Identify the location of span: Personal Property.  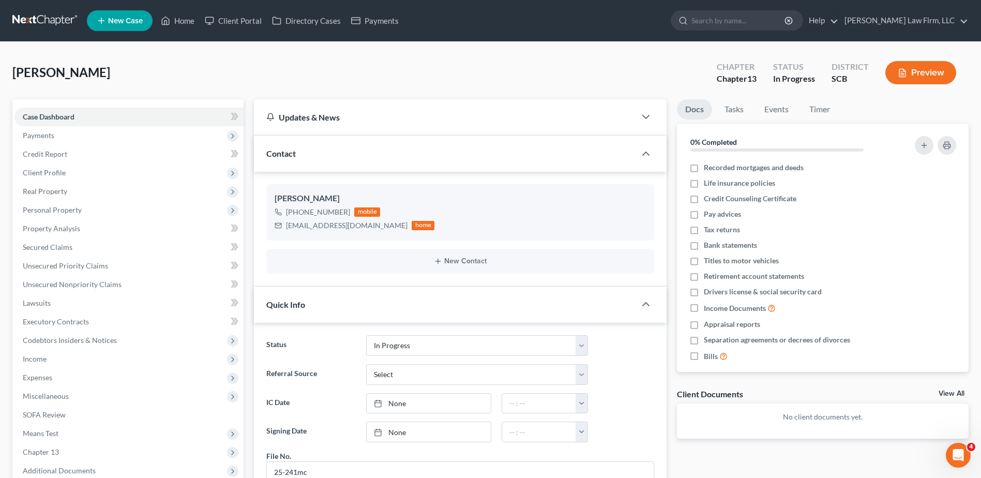
(52, 209).